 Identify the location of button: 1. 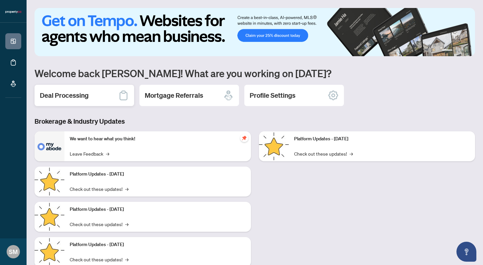
(447, 51).